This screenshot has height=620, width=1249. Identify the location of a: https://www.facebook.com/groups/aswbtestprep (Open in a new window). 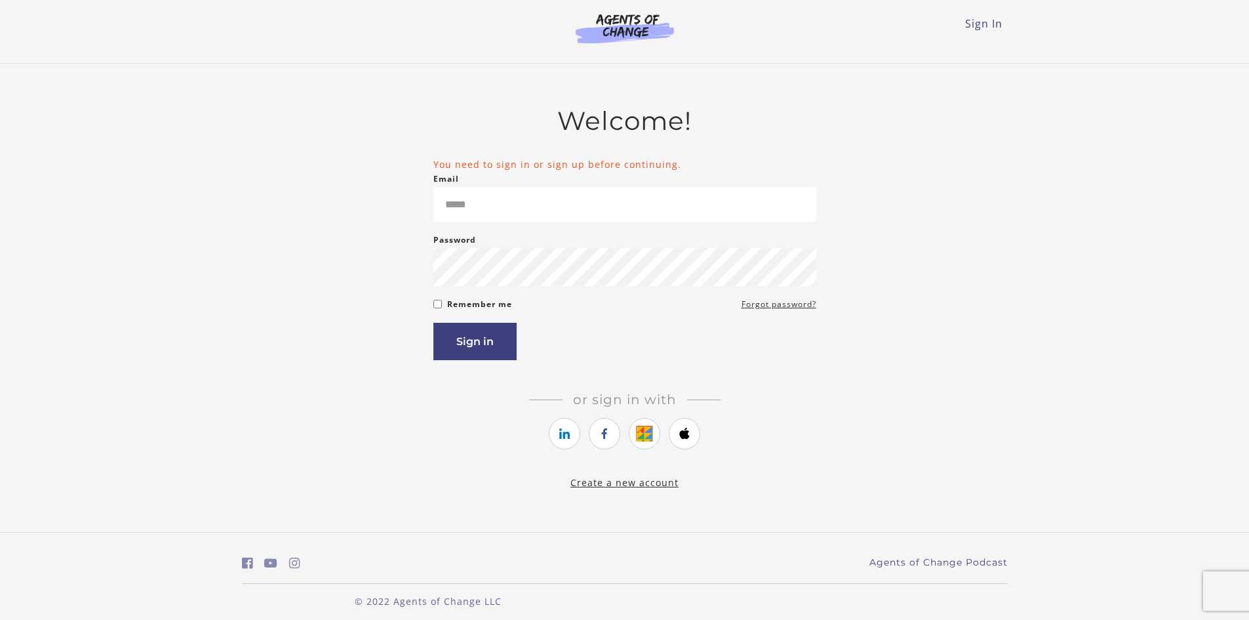
(247, 562).